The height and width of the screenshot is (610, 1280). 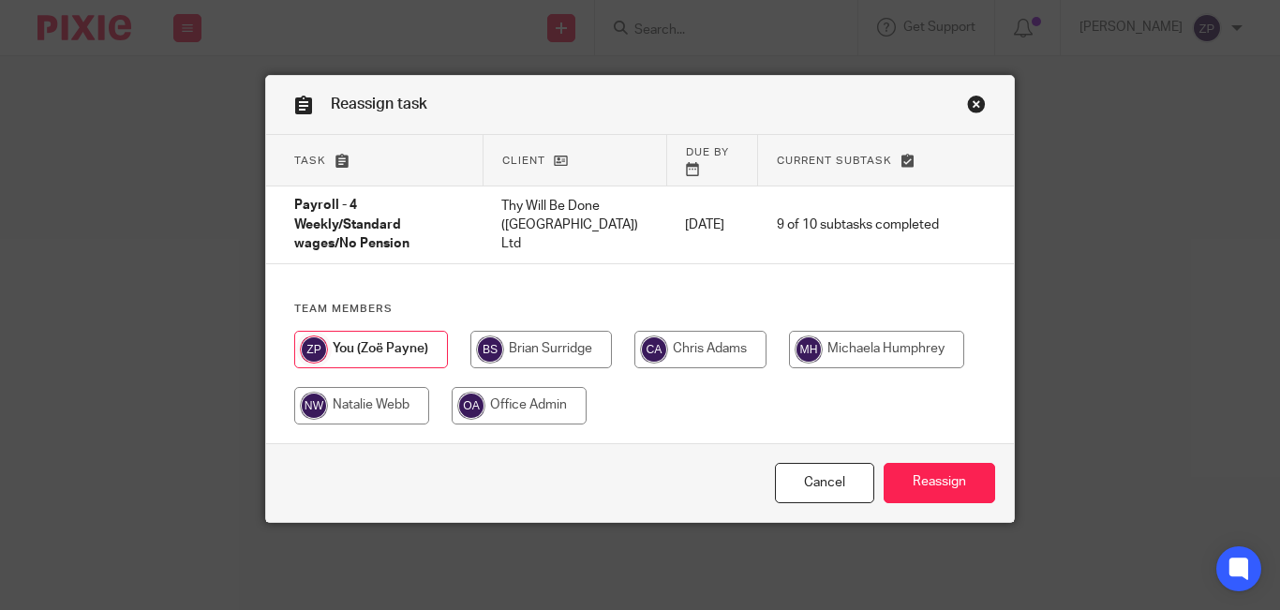 What do you see at coordinates (378, 104) in the screenshot?
I see `span: Reassign task` at bounding box center [378, 104].